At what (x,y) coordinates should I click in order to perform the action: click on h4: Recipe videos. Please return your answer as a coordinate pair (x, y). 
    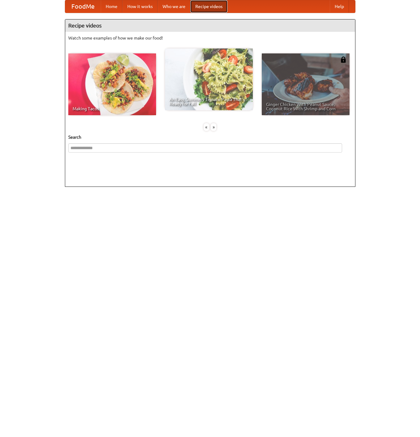
    Looking at the image, I should click on (210, 26).